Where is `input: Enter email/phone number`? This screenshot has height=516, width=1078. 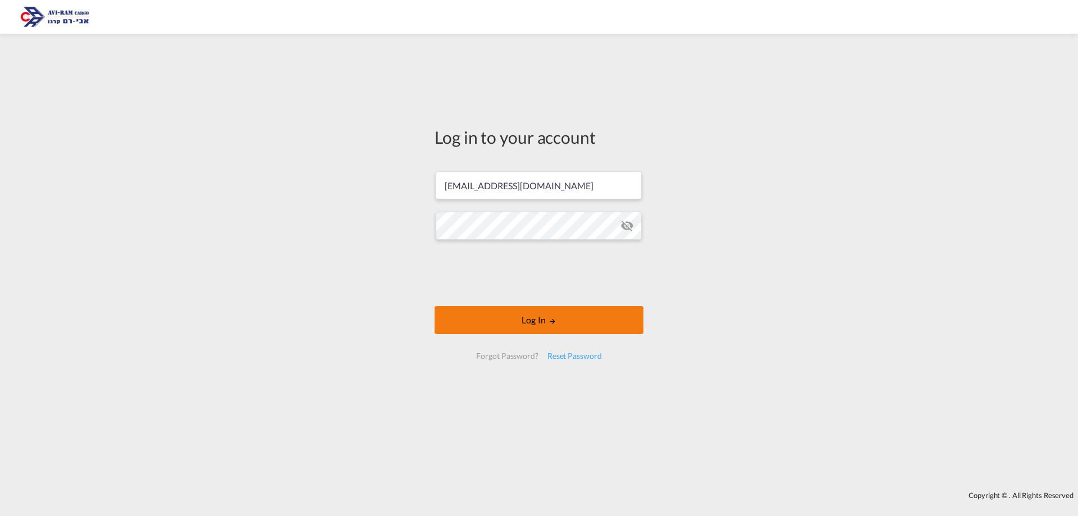
input: Enter email/phone number is located at coordinates (538, 185).